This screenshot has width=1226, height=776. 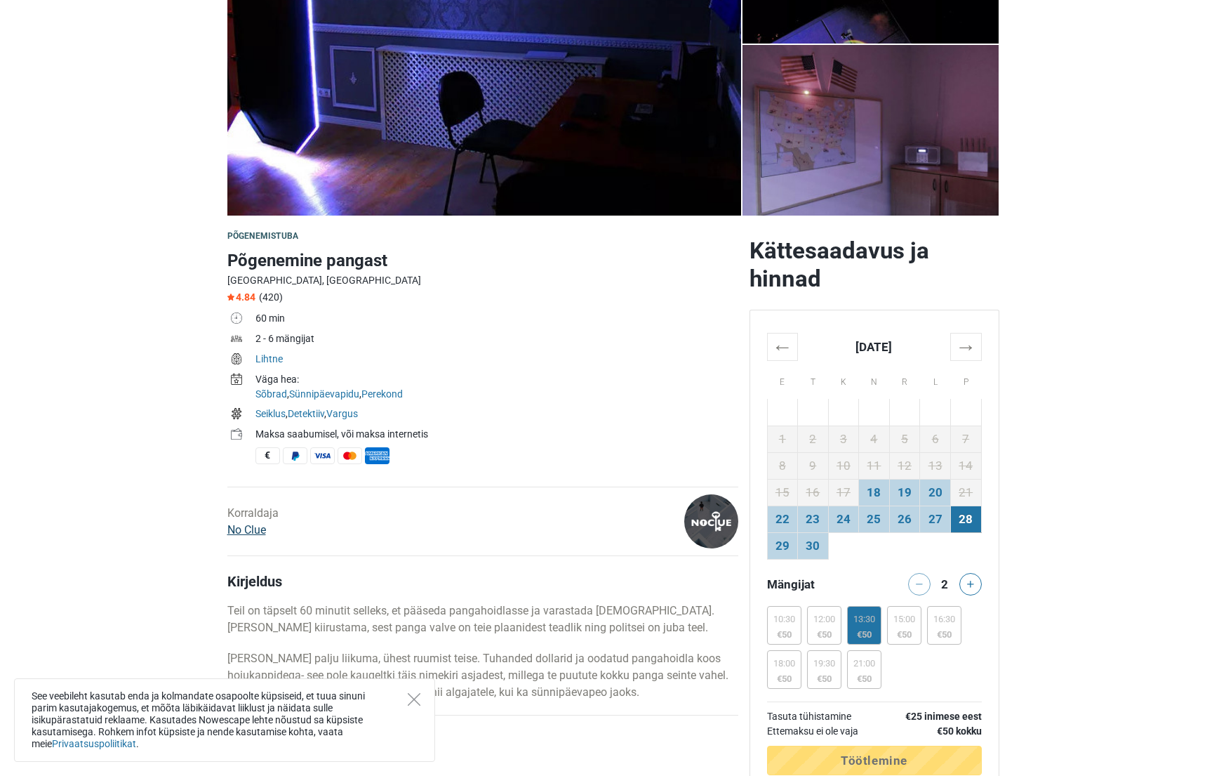 I want to click on th: N, so click(x=875, y=379).